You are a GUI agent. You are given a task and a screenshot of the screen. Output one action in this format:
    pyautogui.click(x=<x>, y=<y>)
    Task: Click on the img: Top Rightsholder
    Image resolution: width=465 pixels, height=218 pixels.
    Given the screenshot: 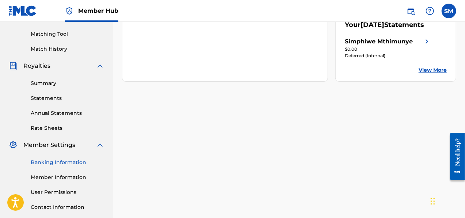 What is the action you would take?
    pyautogui.click(x=69, y=11)
    